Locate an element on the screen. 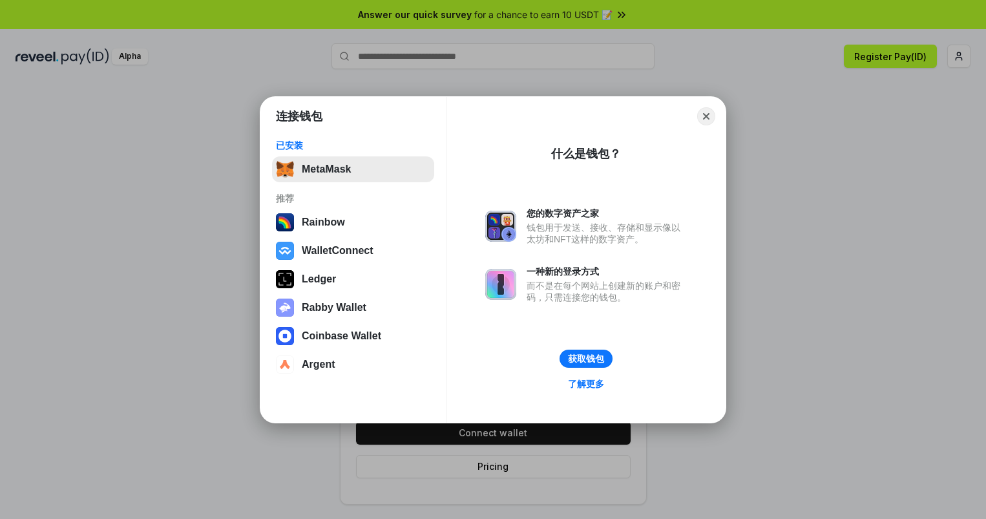 The width and height of the screenshot is (986, 519). button: MetaMask is located at coordinates (353, 169).